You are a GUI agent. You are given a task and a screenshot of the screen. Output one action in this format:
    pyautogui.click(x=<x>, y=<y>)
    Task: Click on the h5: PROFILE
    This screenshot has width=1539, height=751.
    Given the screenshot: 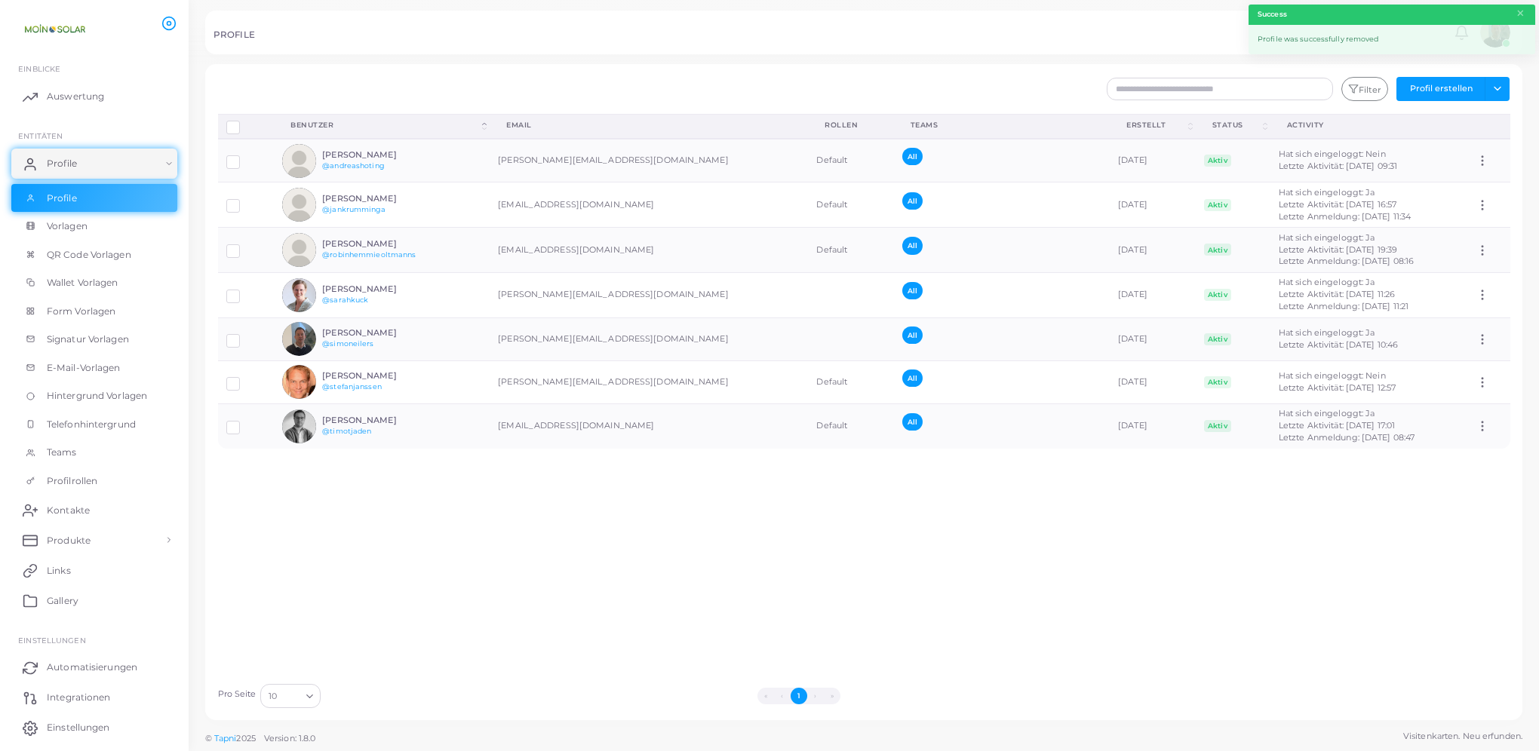 What is the action you would take?
    pyautogui.click(x=234, y=35)
    